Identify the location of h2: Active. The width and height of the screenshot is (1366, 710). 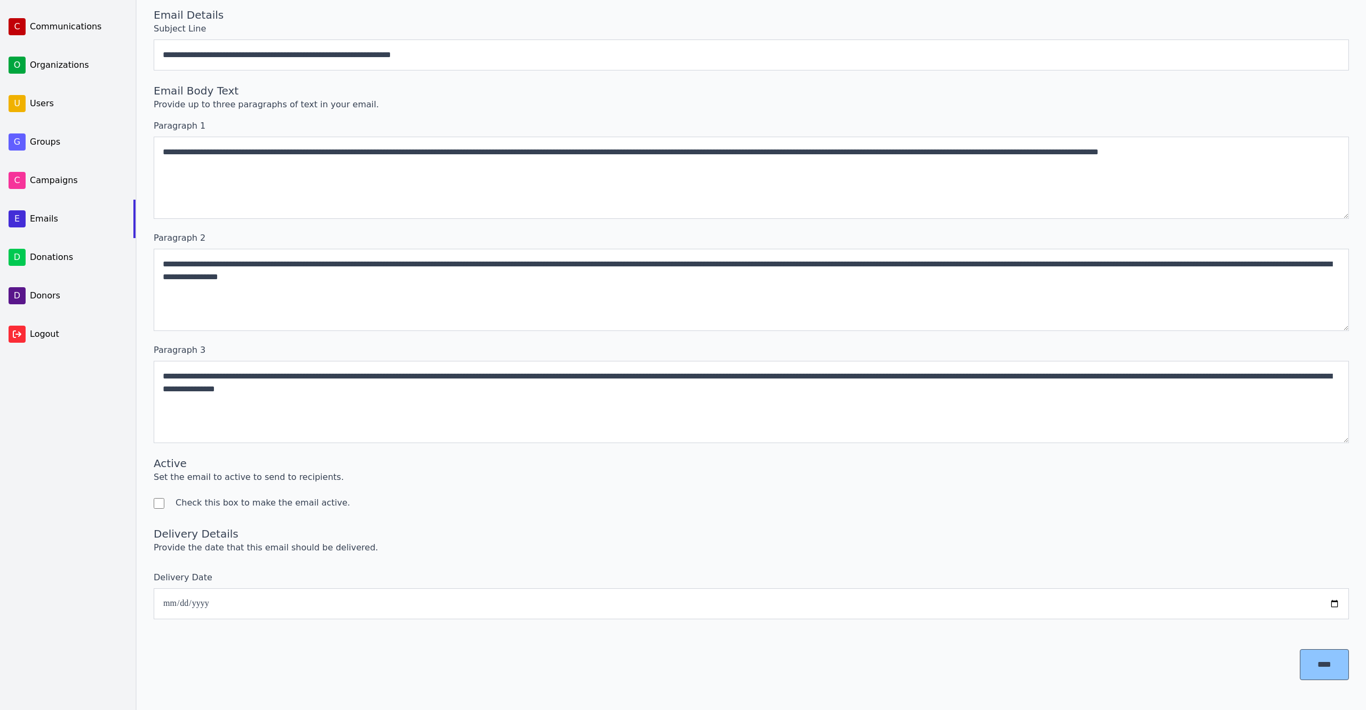
(751, 463).